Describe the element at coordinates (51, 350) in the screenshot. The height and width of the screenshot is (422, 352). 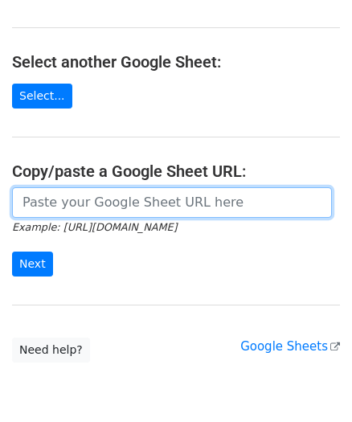
I see `a: Need help?` at that location.